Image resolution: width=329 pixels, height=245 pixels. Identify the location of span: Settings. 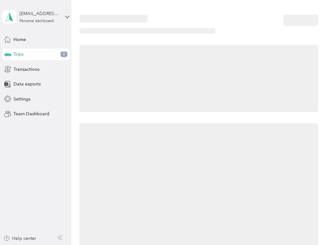
(22, 99).